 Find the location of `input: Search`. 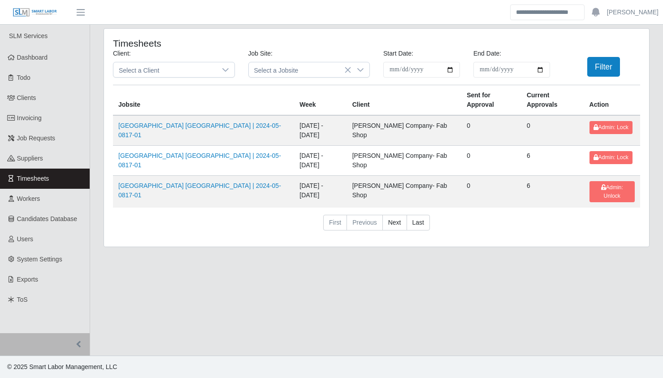

input: Search is located at coordinates (547, 12).